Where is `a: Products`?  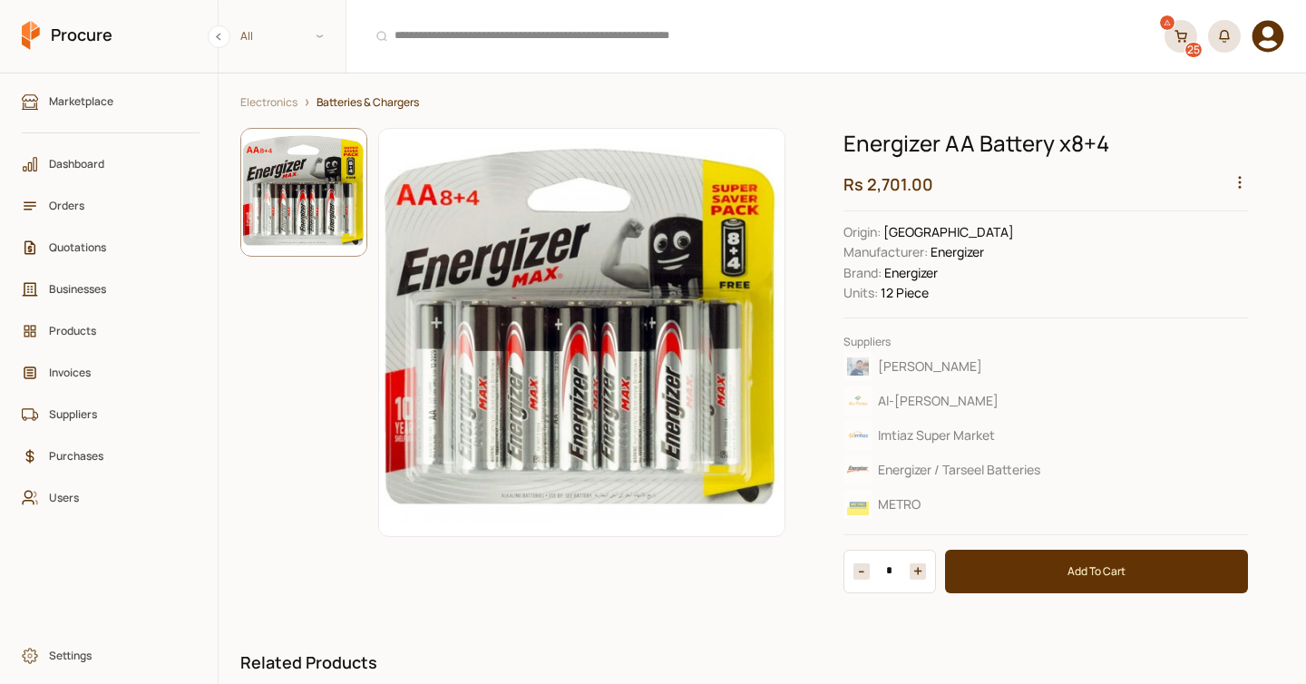 a: Products is located at coordinates (111, 331).